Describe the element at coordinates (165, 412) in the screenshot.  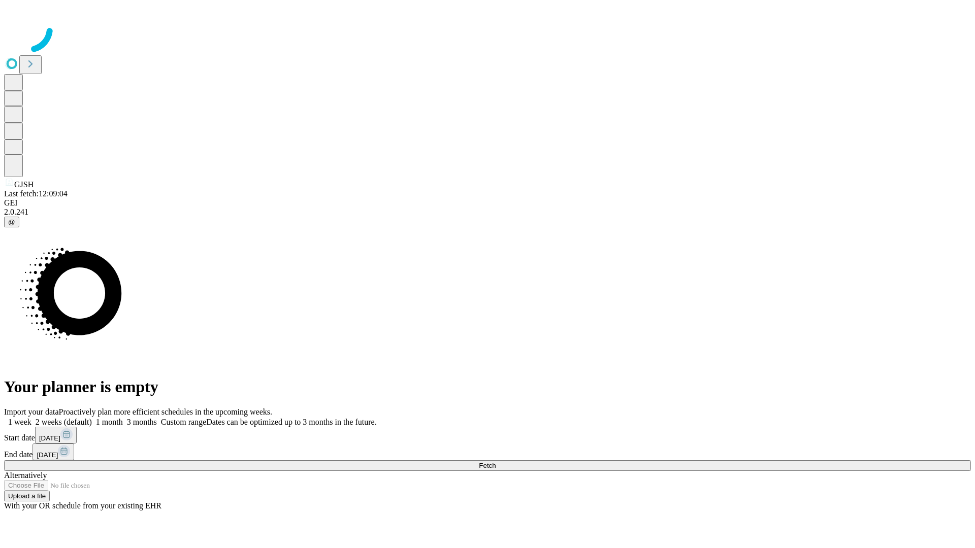
I see `span: Proactively plan more efficient schedules in the upcoming weeks.` at that location.